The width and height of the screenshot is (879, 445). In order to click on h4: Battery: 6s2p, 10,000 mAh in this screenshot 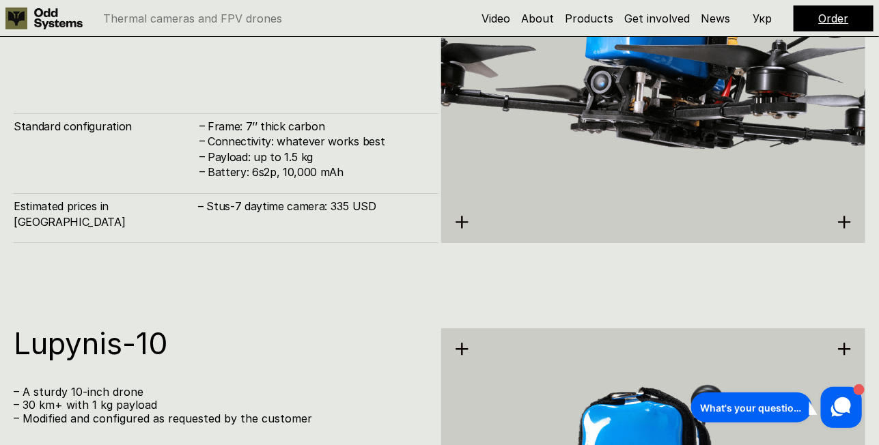, I will do `click(316, 172)`.